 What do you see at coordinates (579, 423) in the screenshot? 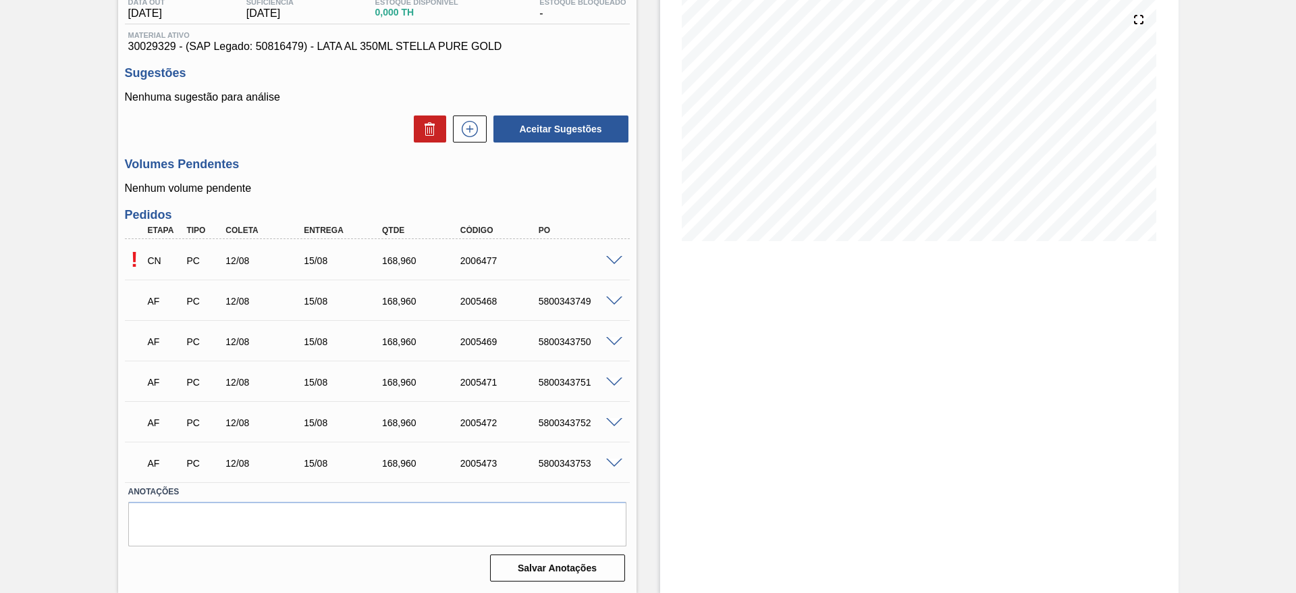
I see `div: 5800343752` at bounding box center [579, 423].